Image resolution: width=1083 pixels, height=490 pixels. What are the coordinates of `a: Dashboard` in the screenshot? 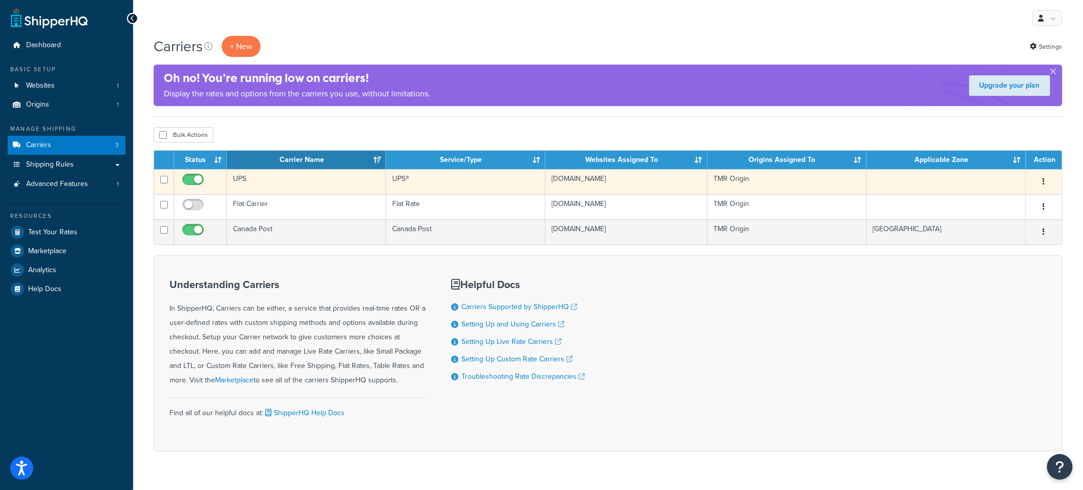 It's located at (67, 45).